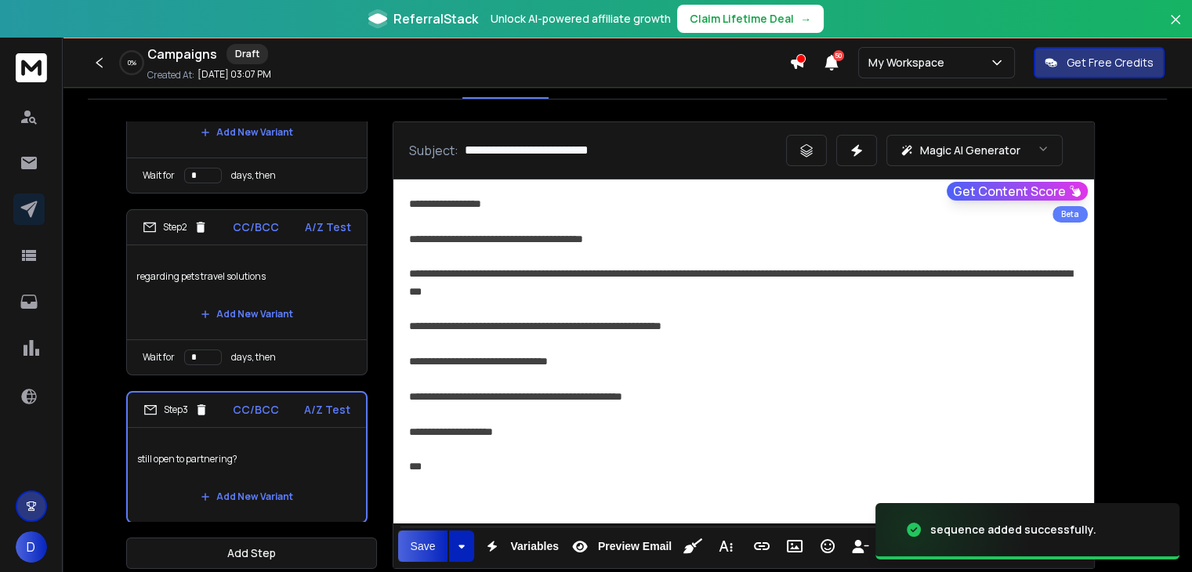 This screenshot has width=1192, height=572. Describe the element at coordinates (247, 292) in the screenshot. I see `li: Step2CC/BCCA/Z Testregarding pets travel solutionsAdd New VariantWait fordays, then` at that location.